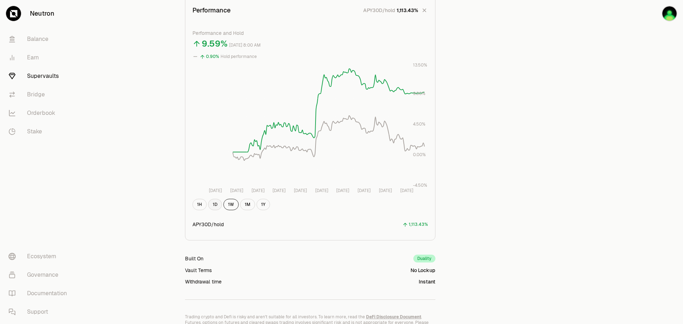  Describe the element at coordinates (208, 224) in the screenshot. I see `div: APY30D/hold` at that location.